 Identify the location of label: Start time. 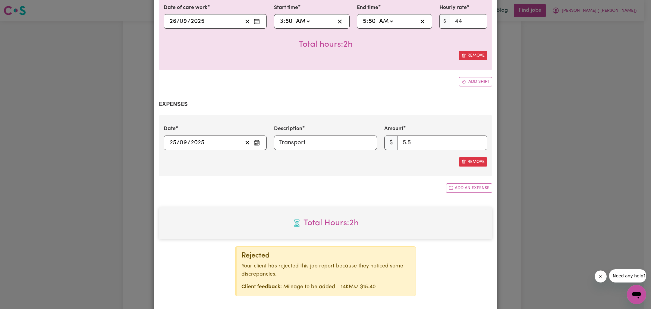
(286, 8).